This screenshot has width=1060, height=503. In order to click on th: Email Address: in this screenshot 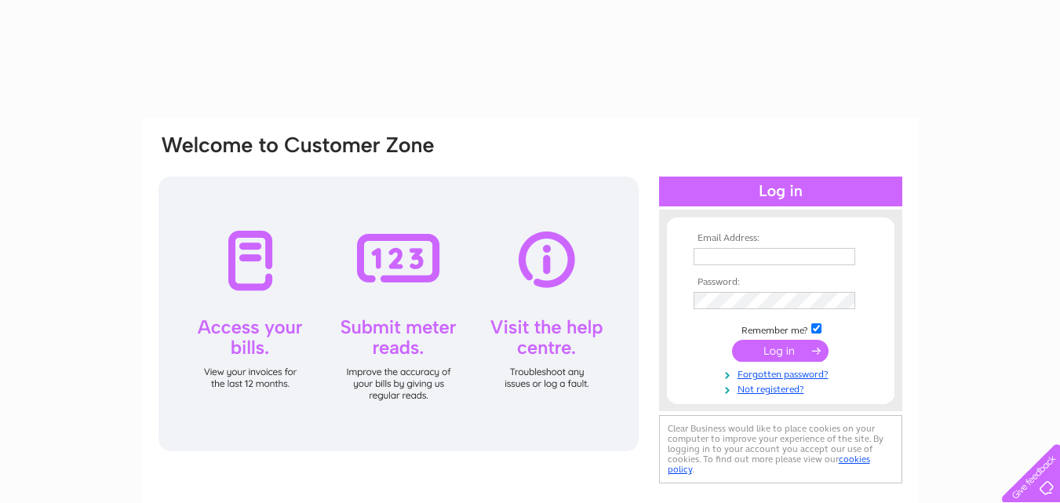, I will do `click(781, 239)`.